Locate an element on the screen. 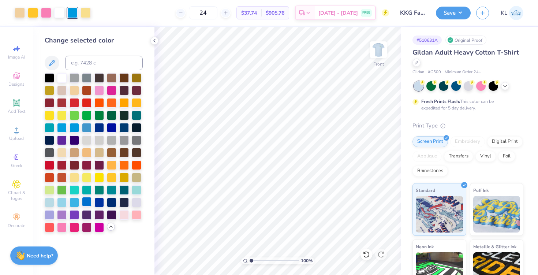 This screenshot has width=538, height=275. img: Standard is located at coordinates (439, 214).